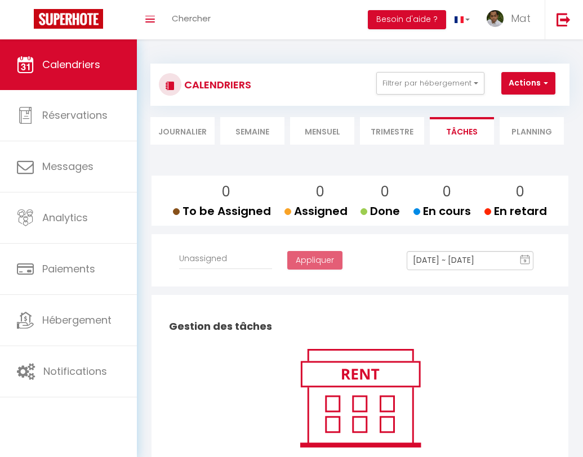 Image resolution: width=583 pixels, height=457 pixels. What do you see at coordinates (69, 269) in the screenshot?
I see `span: Paiements` at bounding box center [69, 269].